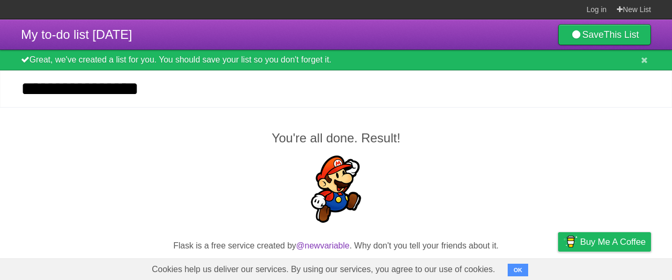 The height and width of the screenshot is (280, 672). I want to click on b: This List, so click(621, 35).